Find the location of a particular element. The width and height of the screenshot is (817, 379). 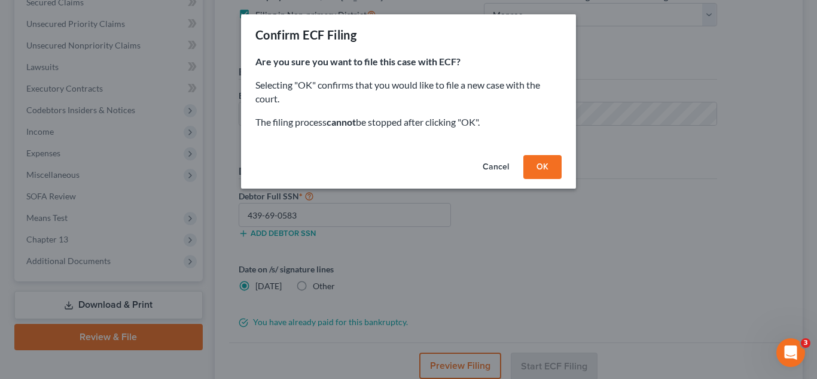

div: Confirm ECF Filing is located at coordinates (306, 35).